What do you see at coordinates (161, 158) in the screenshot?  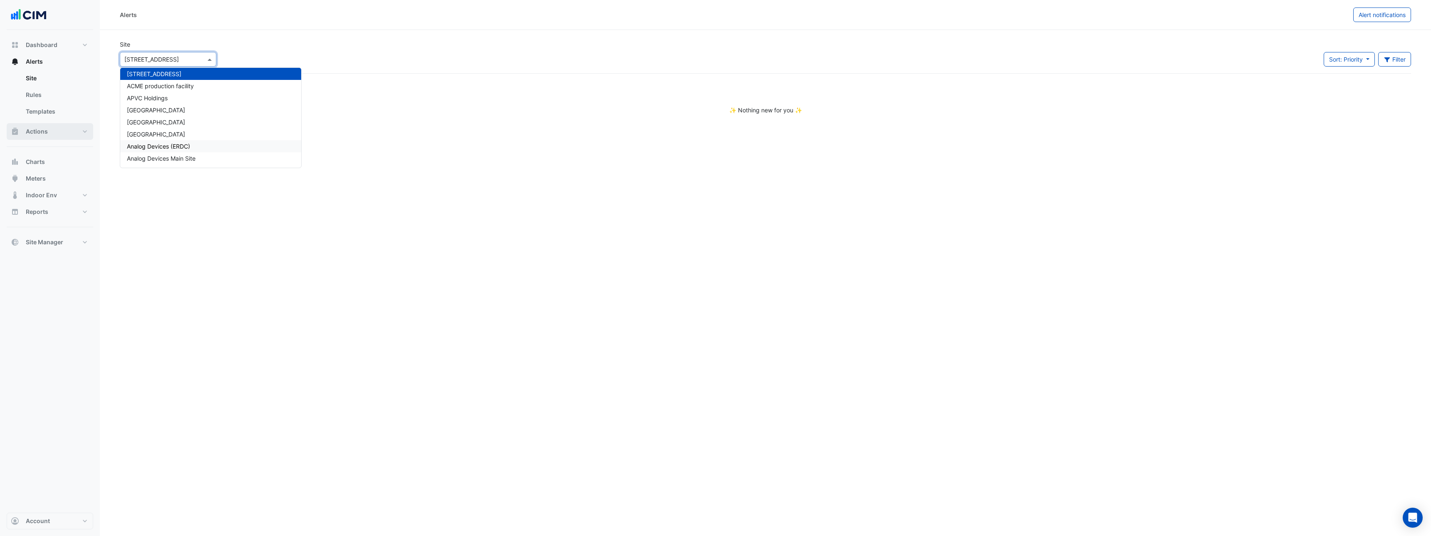 I see `span: Analog Devices Main Site` at bounding box center [161, 158].